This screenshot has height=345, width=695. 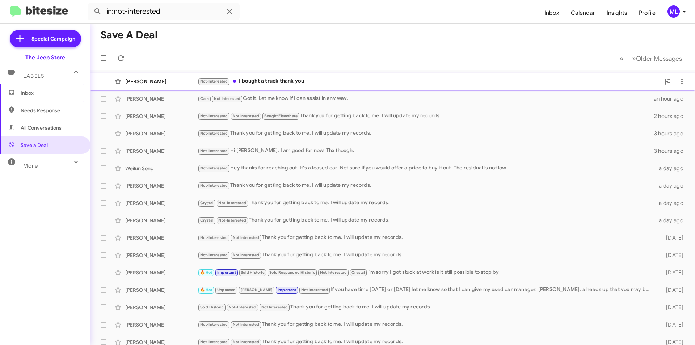 What do you see at coordinates (617, 13) in the screenshot?
I see `span: Insights` at bounding box center [617, 13].